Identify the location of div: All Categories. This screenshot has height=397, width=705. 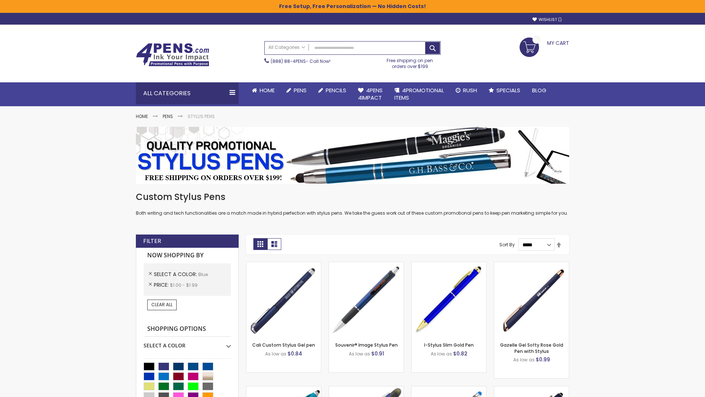
(187, 93).